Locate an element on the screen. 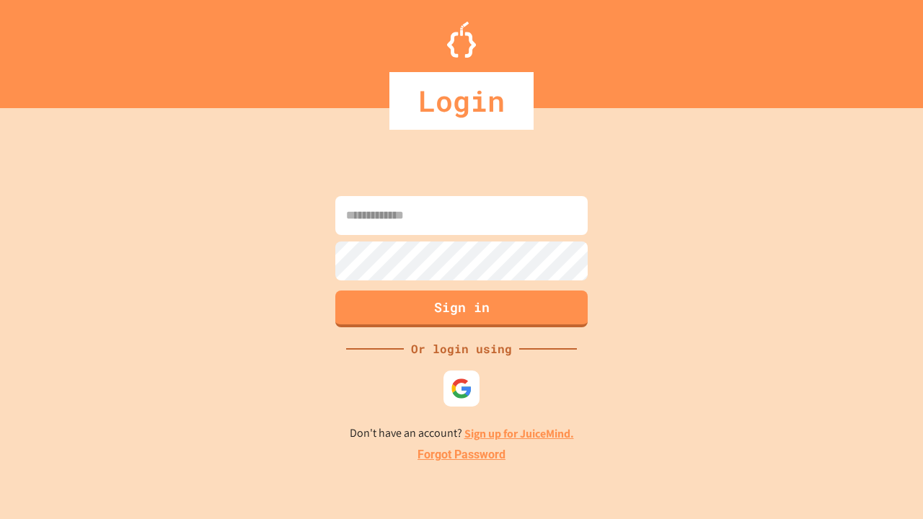 Image resolution: width=923 pixels, height=519 pixels. img: google-icon.svg is located at coordinates (461, 389).